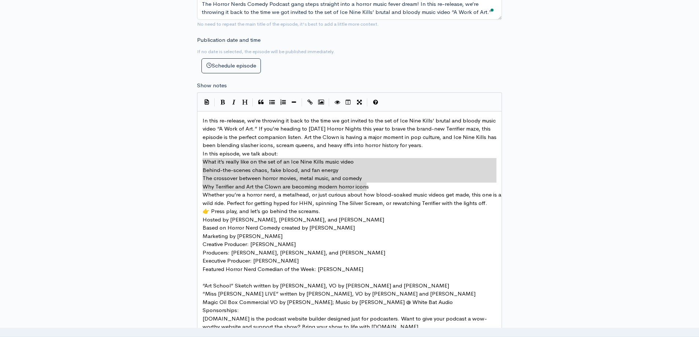 This screenshot has height=337, width=699. Describe the element at coordinates (272, 102) in the screenshot. I see `button: Generic List` at that location.